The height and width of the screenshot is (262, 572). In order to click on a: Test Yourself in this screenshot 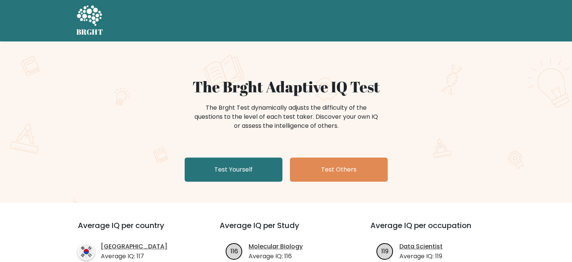, I will do `click(234, 169)`.